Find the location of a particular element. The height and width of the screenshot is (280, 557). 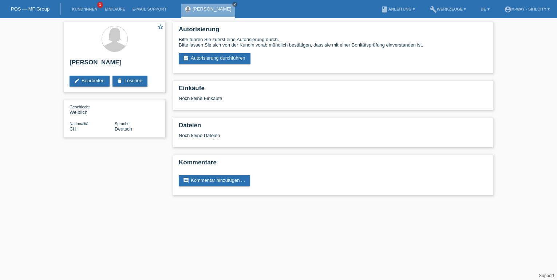

i: assignment_turned_in is located at coordinates (186, 58).